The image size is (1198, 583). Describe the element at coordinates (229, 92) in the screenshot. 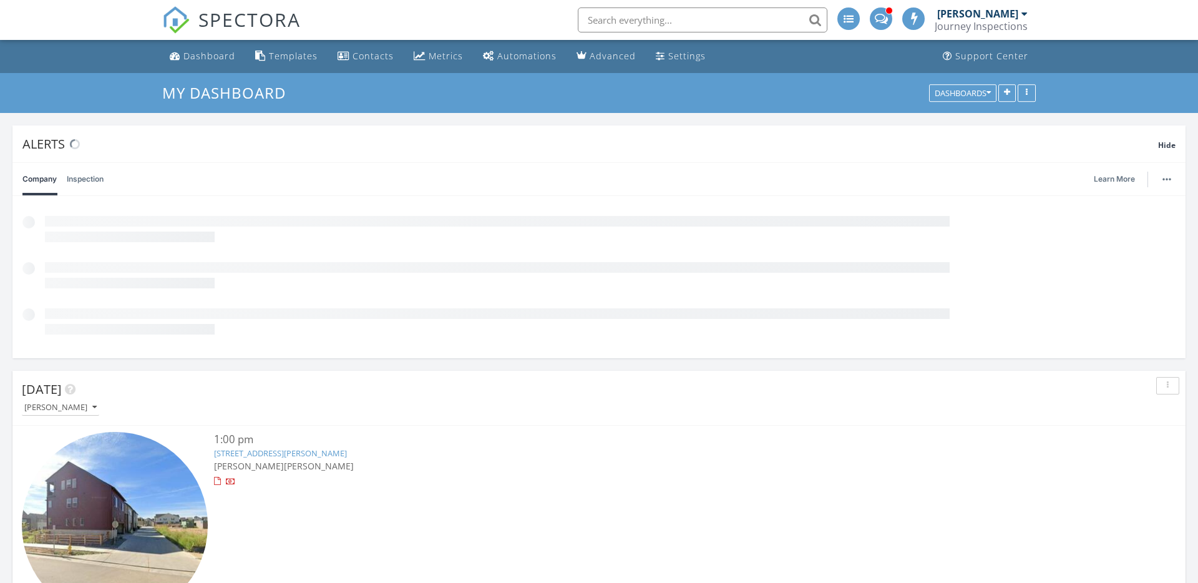

I see `a: My Dashboard` at that location.